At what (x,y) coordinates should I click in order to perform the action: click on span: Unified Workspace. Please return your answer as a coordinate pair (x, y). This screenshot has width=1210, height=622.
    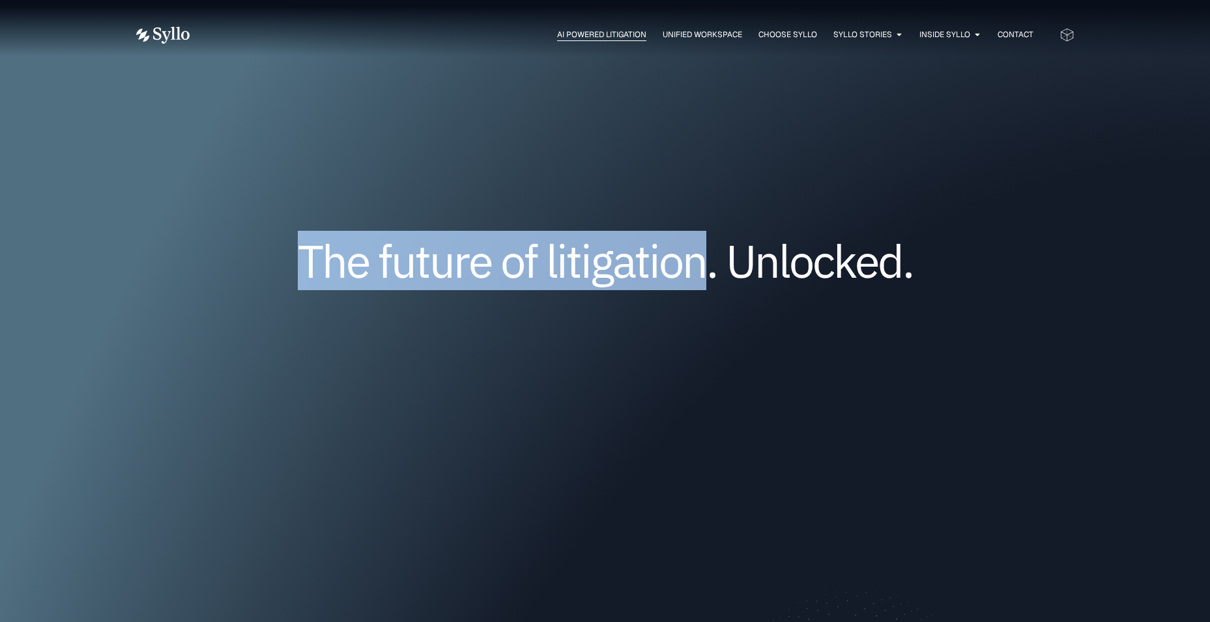
    Looking at the image, I should click on (702, 35).